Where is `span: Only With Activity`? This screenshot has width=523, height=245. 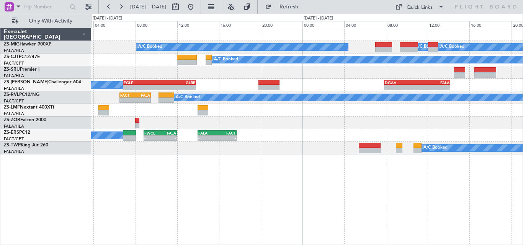 span: Only With Activity is located at coordinates (50, 21).